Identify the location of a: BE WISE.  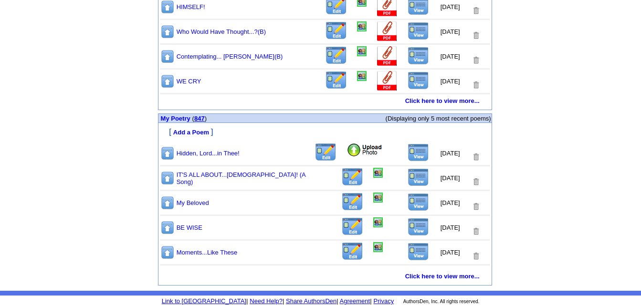
(189, 228).